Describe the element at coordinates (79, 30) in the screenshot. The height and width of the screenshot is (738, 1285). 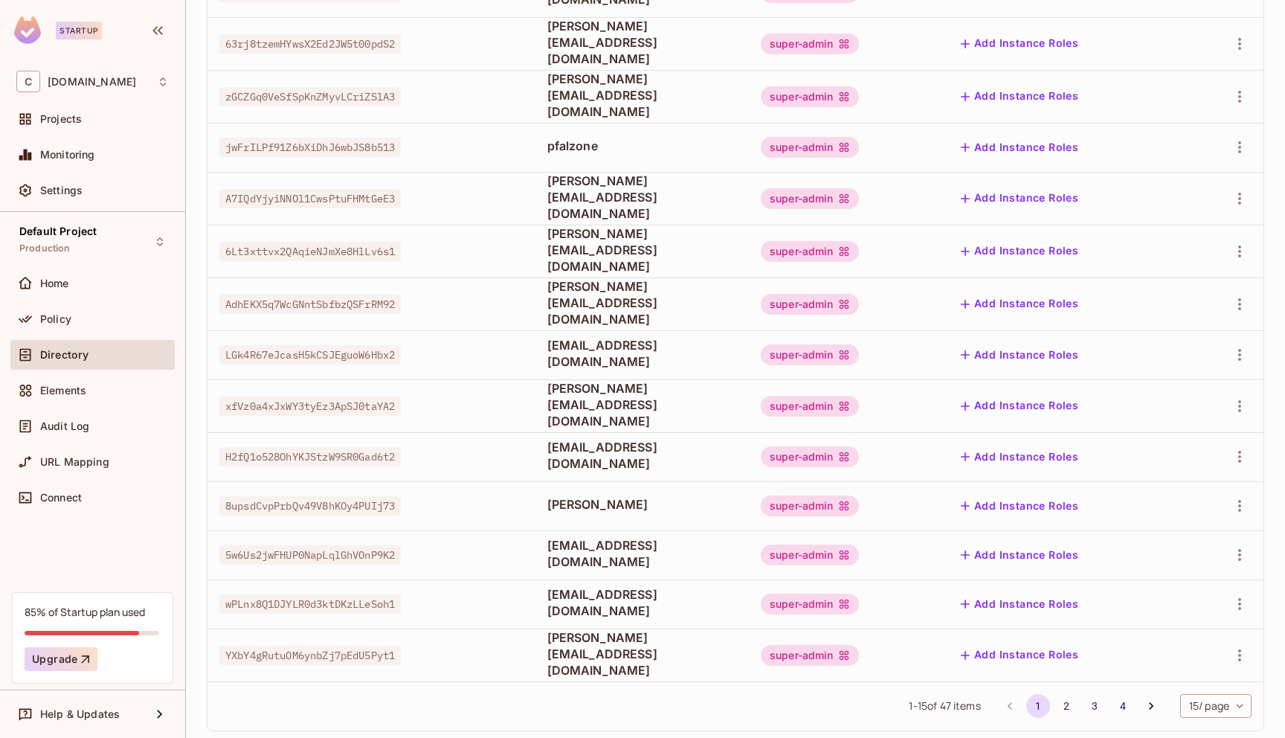
I see `div: Startup` at that location.